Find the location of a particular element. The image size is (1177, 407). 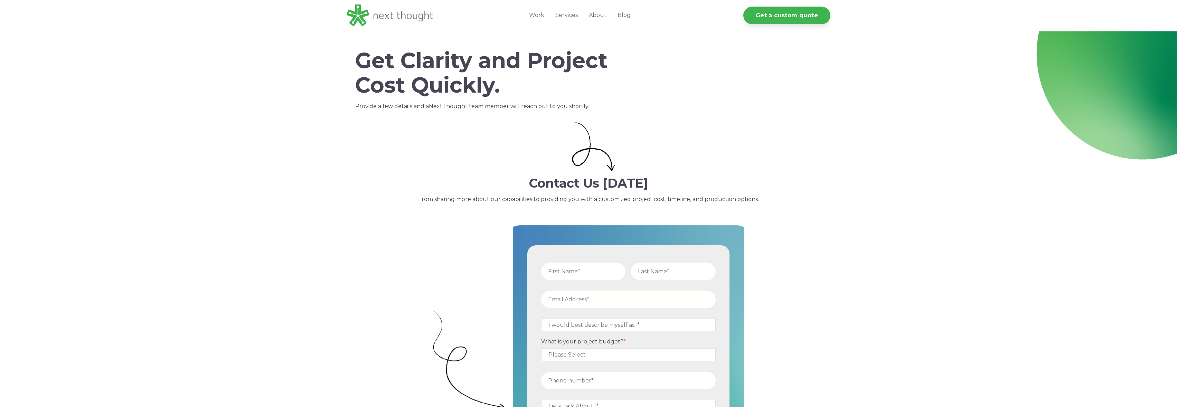

span: Get Clarity and Project Cost Quickly. is located at coordinates (481, 73).